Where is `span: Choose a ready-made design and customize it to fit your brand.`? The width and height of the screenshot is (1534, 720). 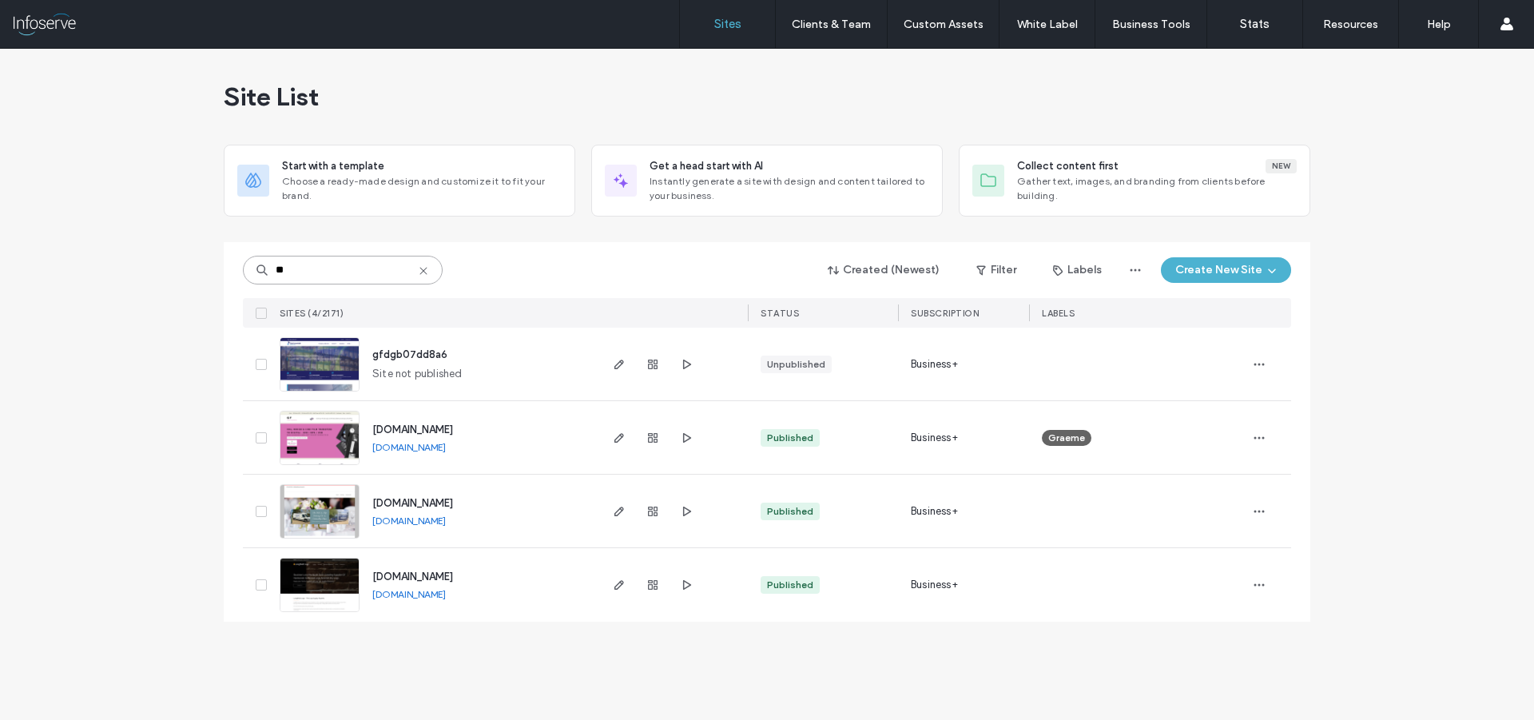
span: Choose a ready-made design and customize it to fit your brand. is located at coordinates (422, 189).